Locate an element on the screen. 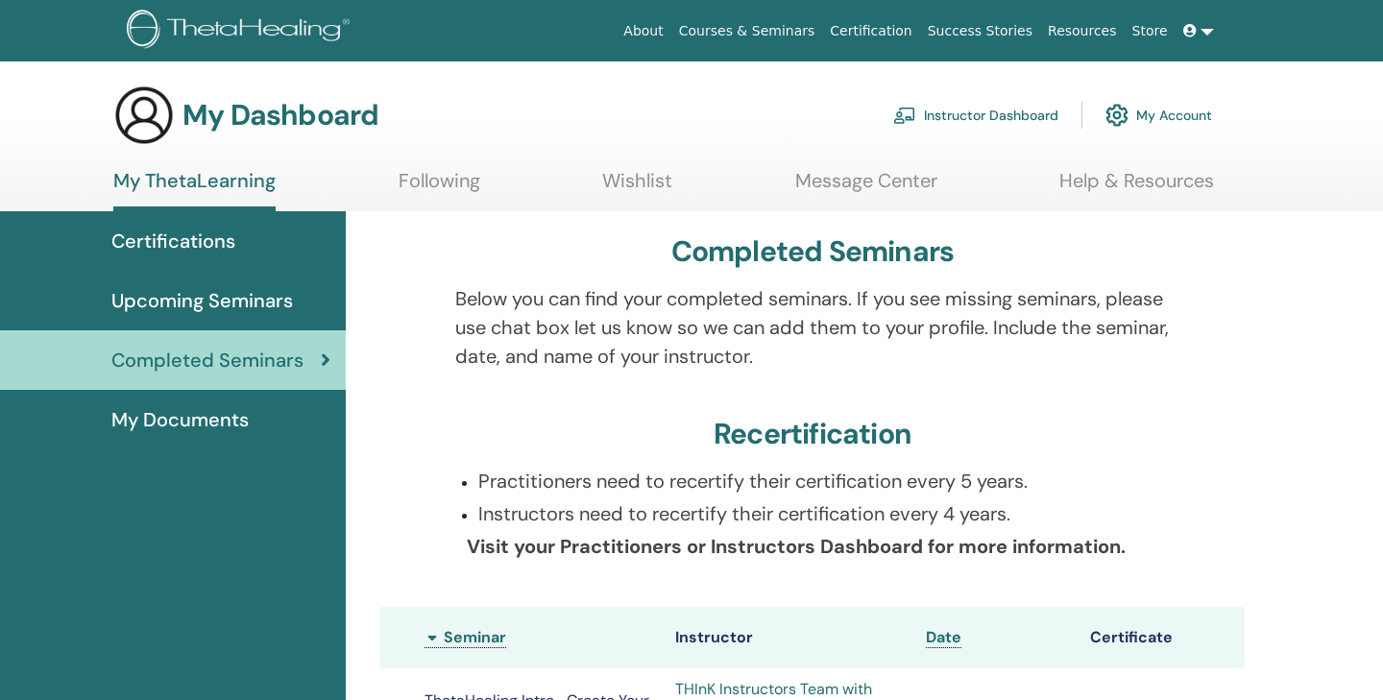 This screenshot has height=700, width=1383. p: Instructors need to recertify their certification every 4 years. is located at coordinates (824, 514).